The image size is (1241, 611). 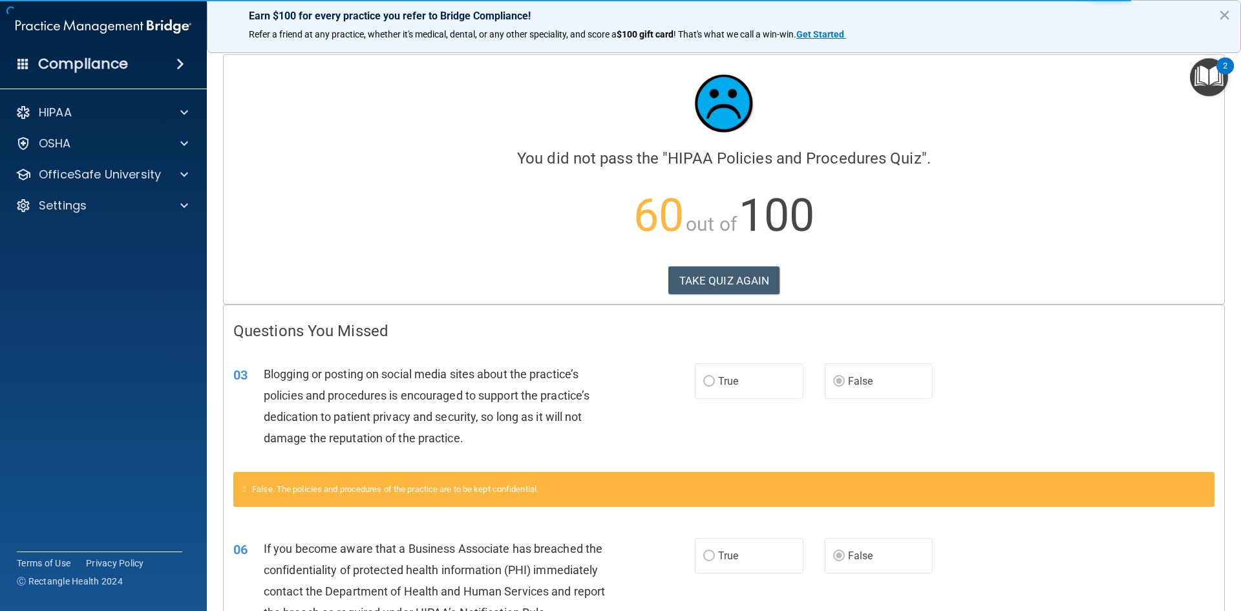 What do you see at coordinates (724, 280) in the screenshot?
I see `button: TAKE QUIZ AGAIN` at bounding box center [724, 280].